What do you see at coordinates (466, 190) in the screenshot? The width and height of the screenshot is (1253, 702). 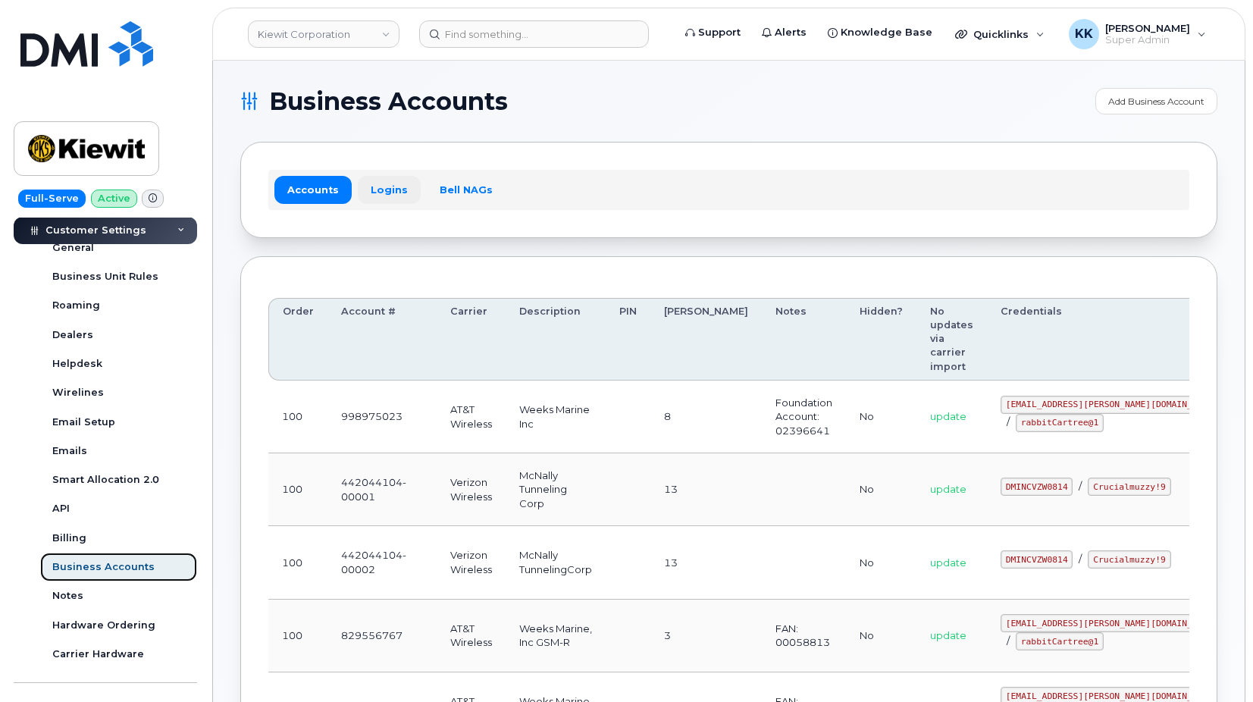 I see `a: Bell NAGs` at bounding box center [466, 190].